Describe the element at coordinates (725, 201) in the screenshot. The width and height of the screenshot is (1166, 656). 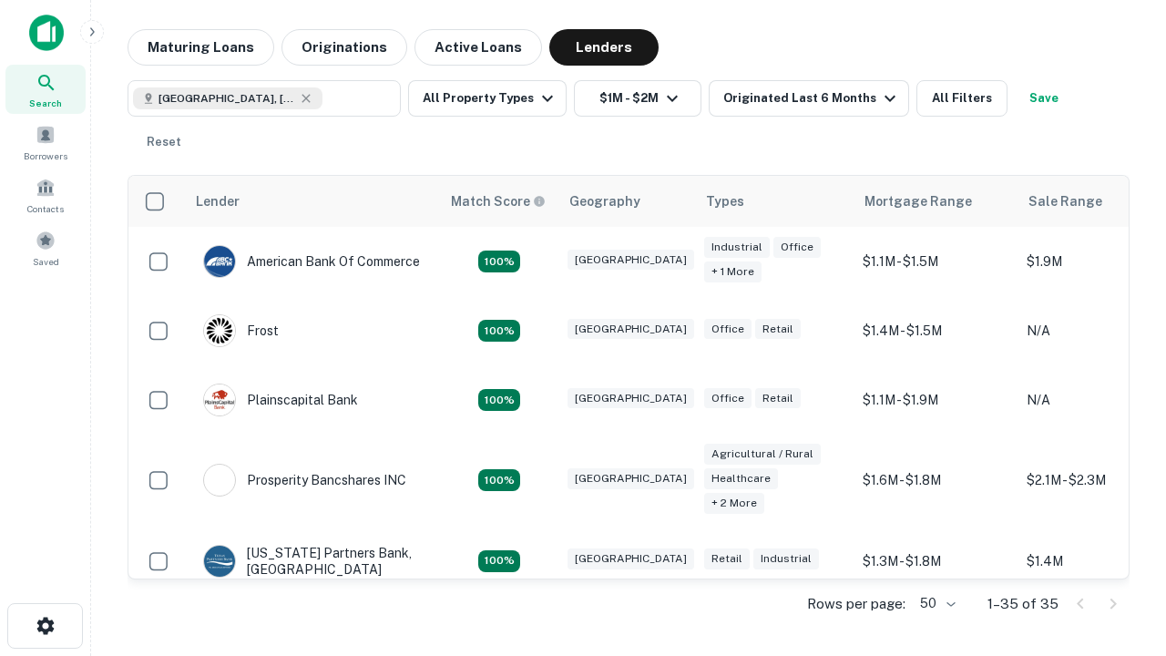
I see `div: Types` at that location.